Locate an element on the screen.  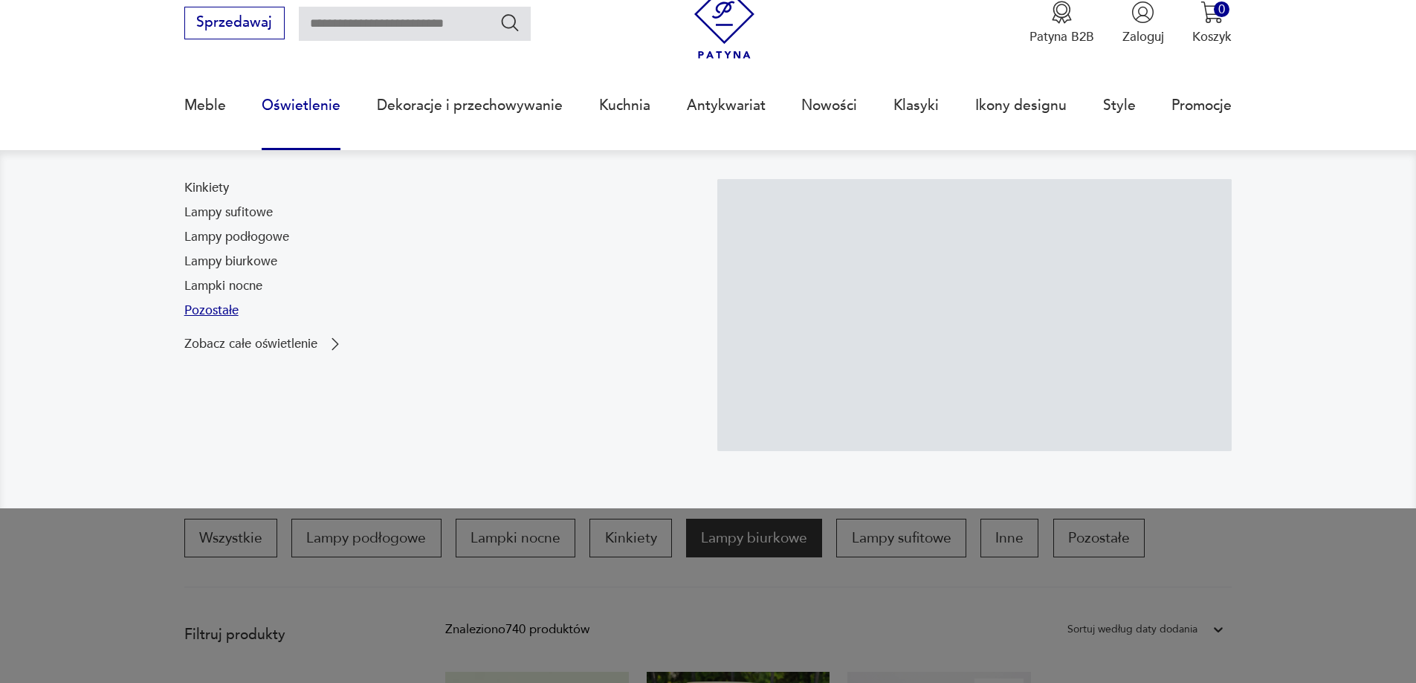
p: Patyna B2B is located at coordinates (1061, 36).